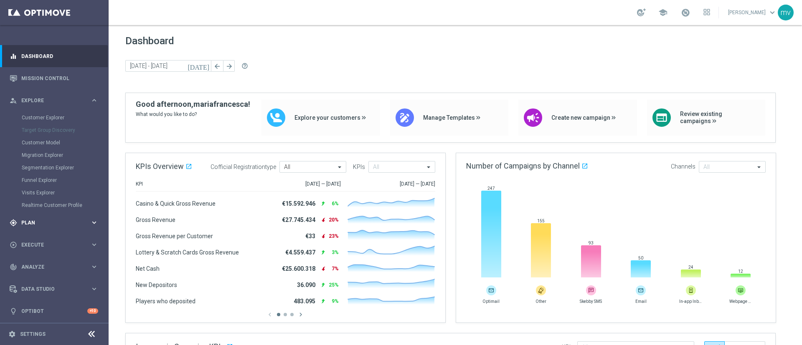 The height and width of the screenshot is (345, 802). I want to click on i: track_changes, so click(13, 267).